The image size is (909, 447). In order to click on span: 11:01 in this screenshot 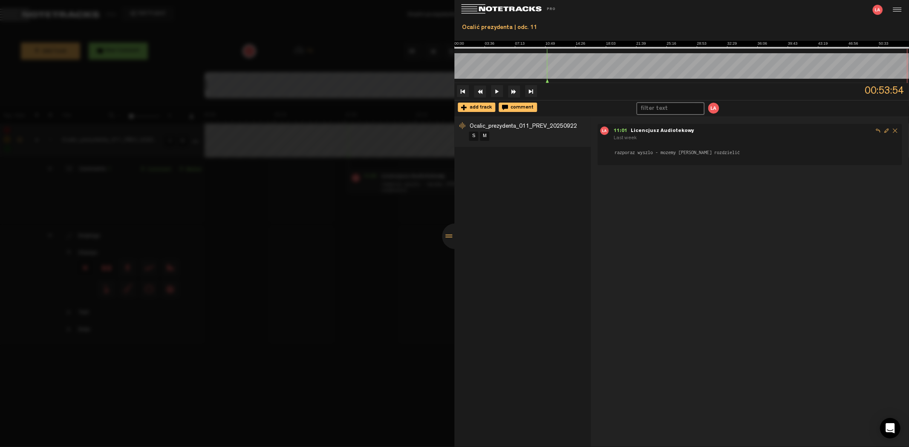, I will do `click(622, 131)`.